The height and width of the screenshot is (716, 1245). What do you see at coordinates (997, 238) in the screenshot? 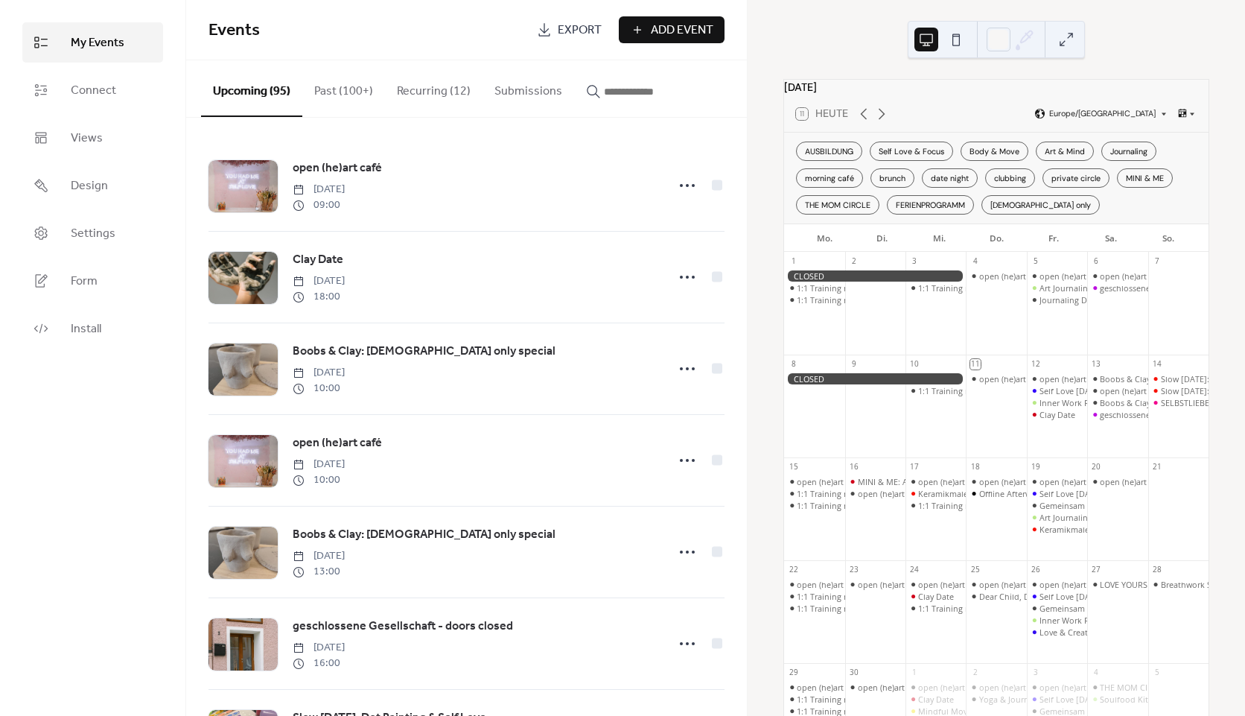
I see `div: Do.` at bounding box center [997, 238].